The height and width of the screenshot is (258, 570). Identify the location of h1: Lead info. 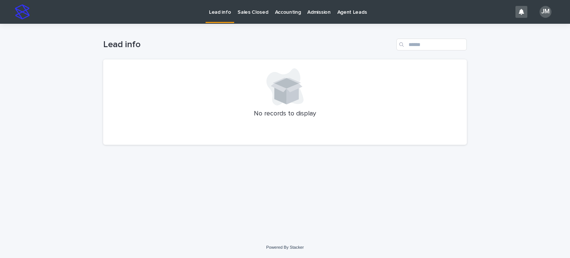
(248, 45).